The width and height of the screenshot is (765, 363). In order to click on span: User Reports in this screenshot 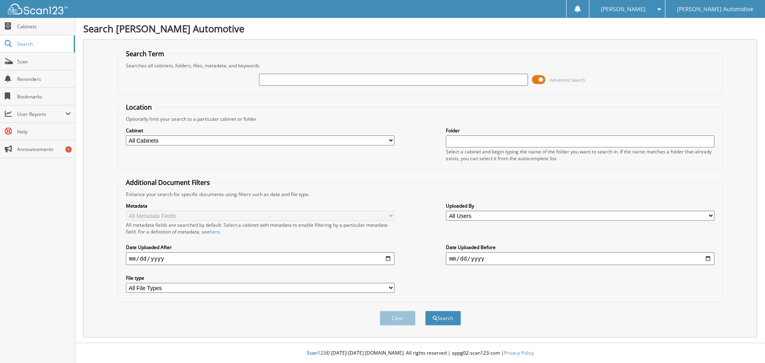, I will do `click(41, 114)`.